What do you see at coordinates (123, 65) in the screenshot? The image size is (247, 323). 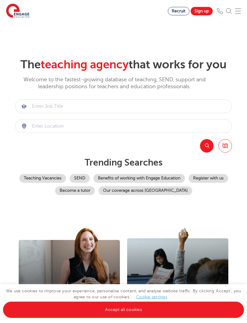 I see `h2: The that works for you` at bounding box center [123, 65].